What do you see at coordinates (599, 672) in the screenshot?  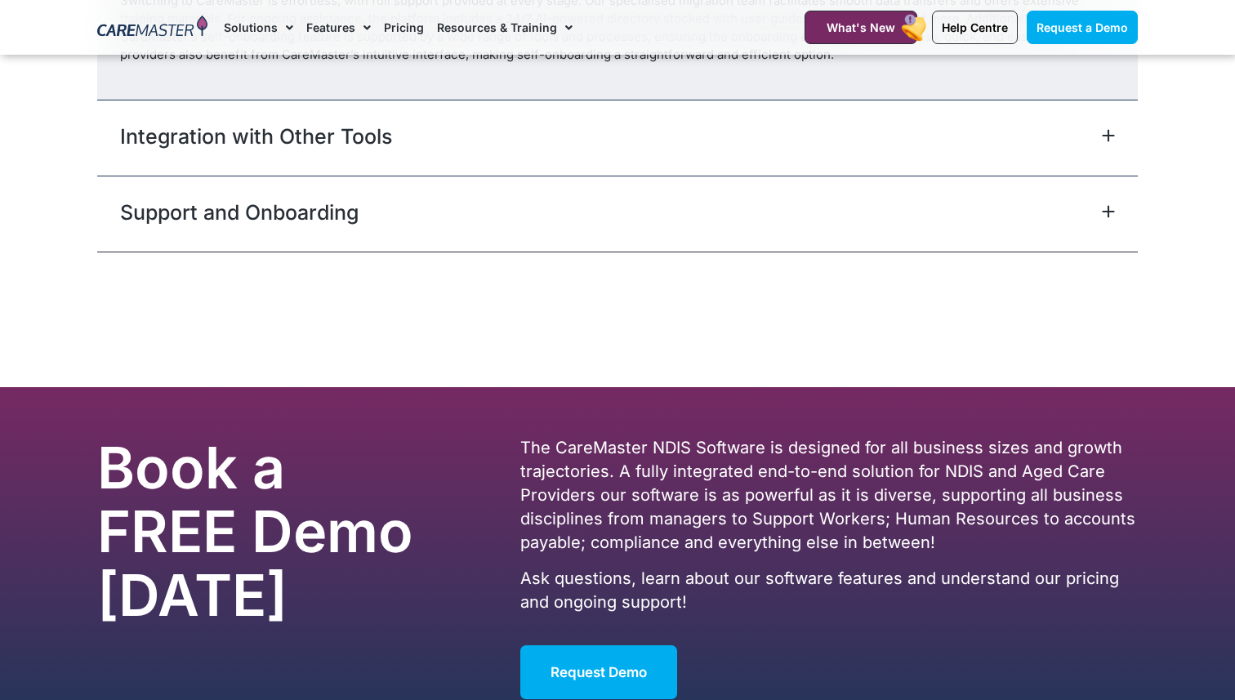 I see `span: Request Demo` at bounding box center [599, 672].